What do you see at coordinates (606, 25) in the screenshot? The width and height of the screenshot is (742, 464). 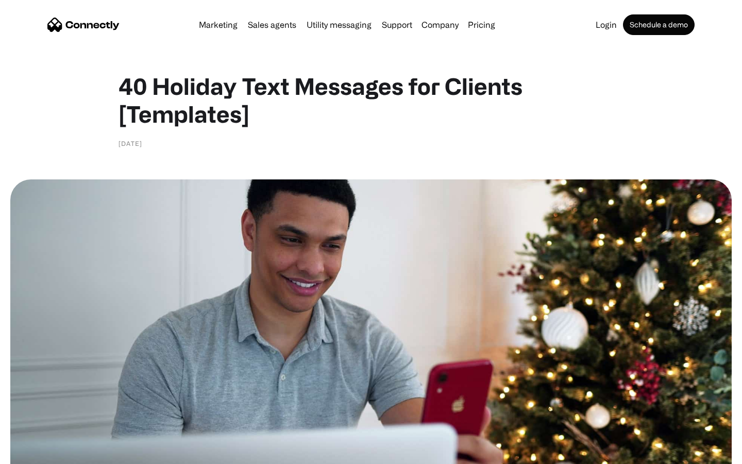 I see `a: Login` at bounding box center [606, 25].